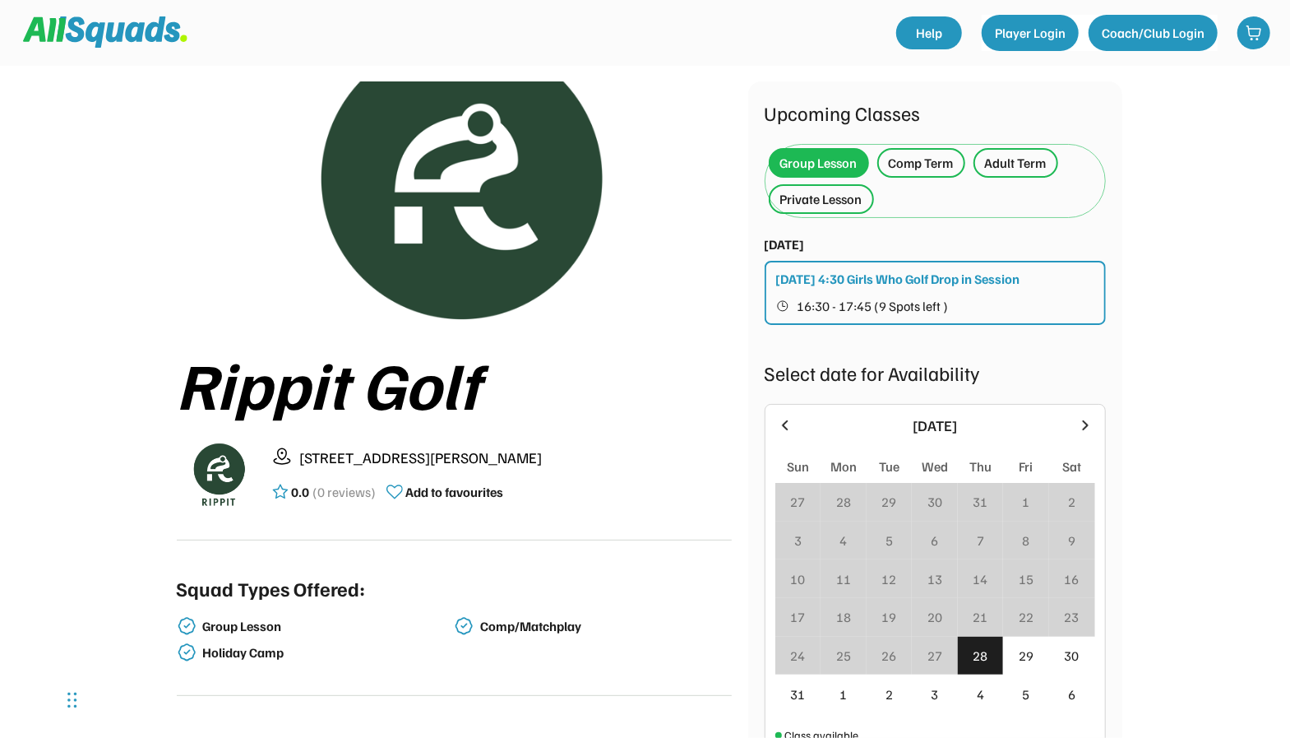  I want to click on button: Player Login, so click(1030, 33).